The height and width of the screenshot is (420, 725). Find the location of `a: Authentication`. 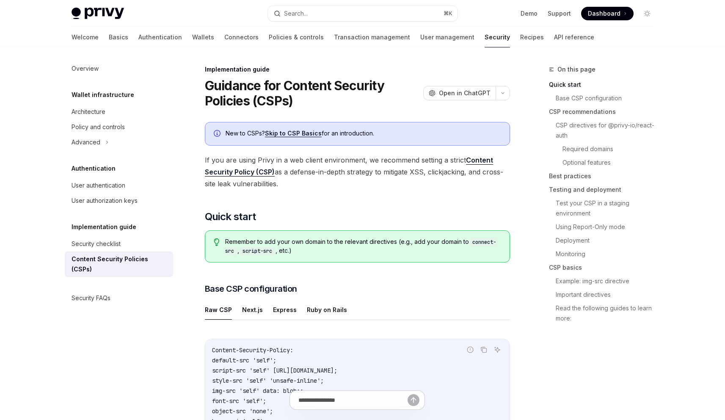

a: Authentication is located at coordinates (160, 37).